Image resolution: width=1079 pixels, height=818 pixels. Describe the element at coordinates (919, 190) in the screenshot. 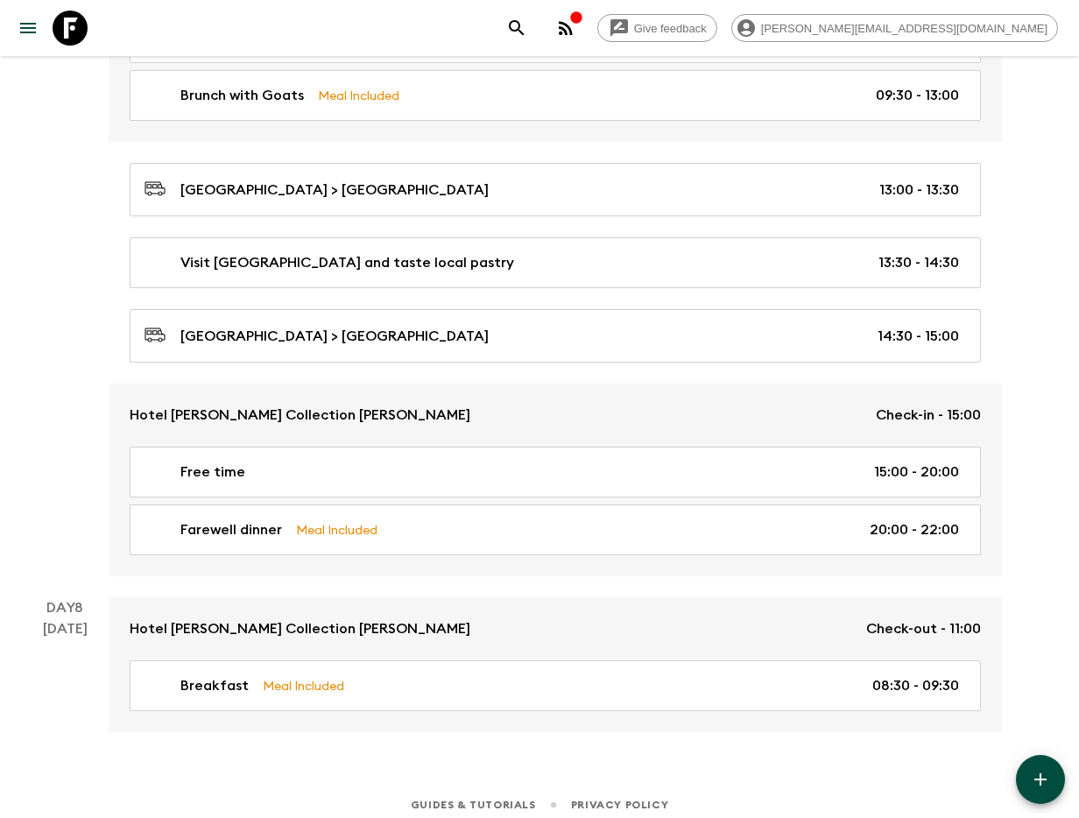

I see `p: 13:00 - 13:30` at that location.